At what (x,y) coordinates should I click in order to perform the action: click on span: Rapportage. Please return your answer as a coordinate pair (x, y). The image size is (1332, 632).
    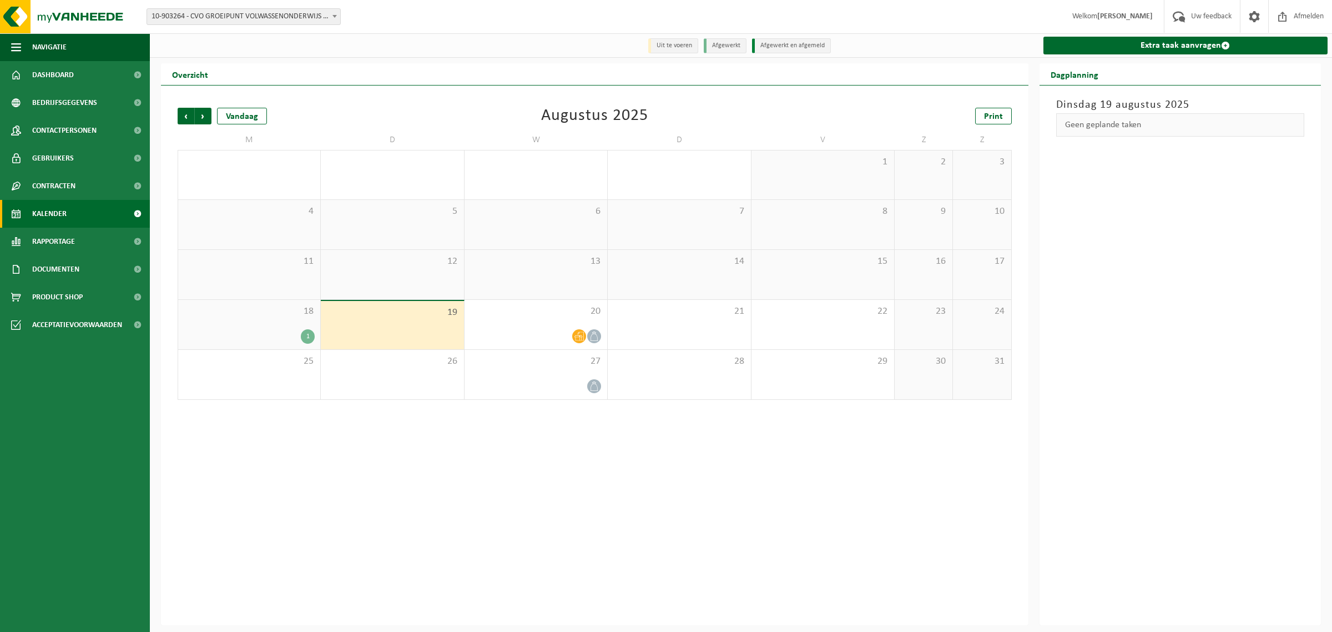
    Looking at the image, I should click on (53, 241).